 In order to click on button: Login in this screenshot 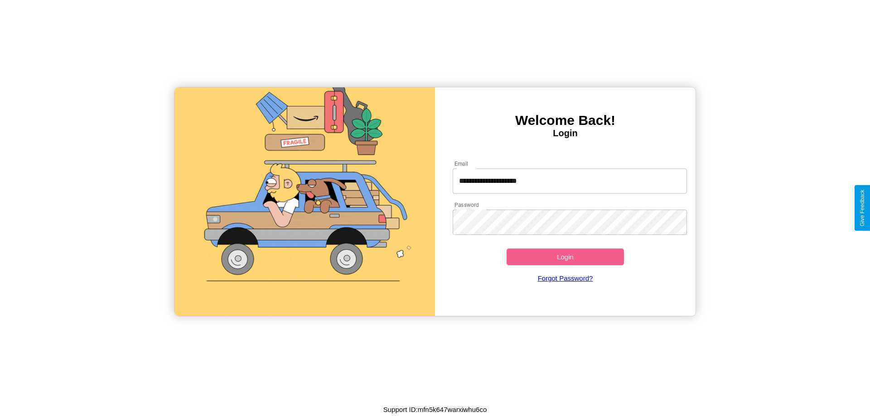, I will do `click(565, 257)`.